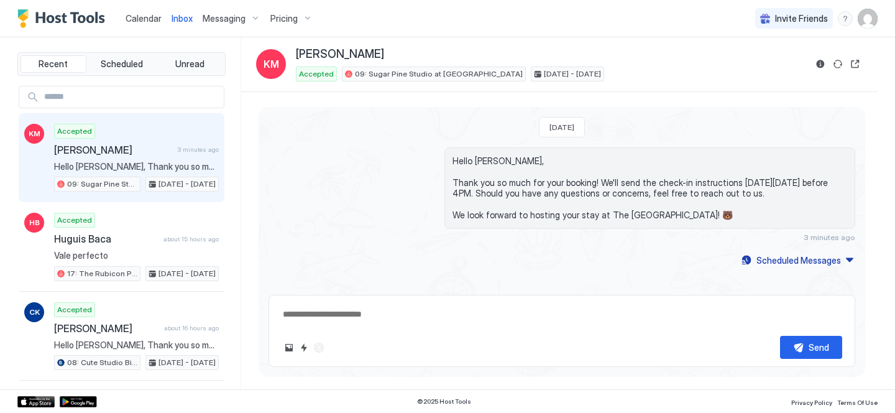 Image resolution: width=895 pixels, height=413 pixels. What do you see at coordinates (182, 18) in the screenshot?
I see `a: Inbox` at bounding box center [182, 18].